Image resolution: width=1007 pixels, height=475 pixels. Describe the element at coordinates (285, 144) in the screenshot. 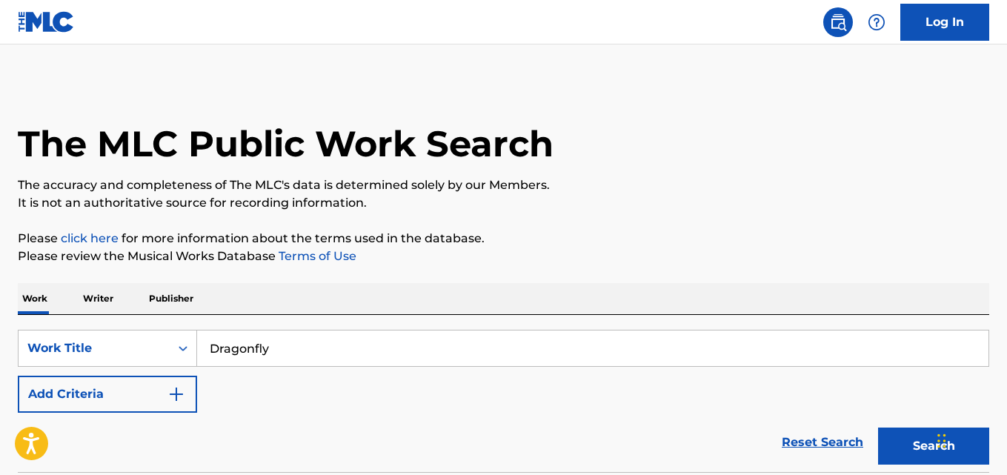

I see `h1: The MLC Public Work Search` at that location.